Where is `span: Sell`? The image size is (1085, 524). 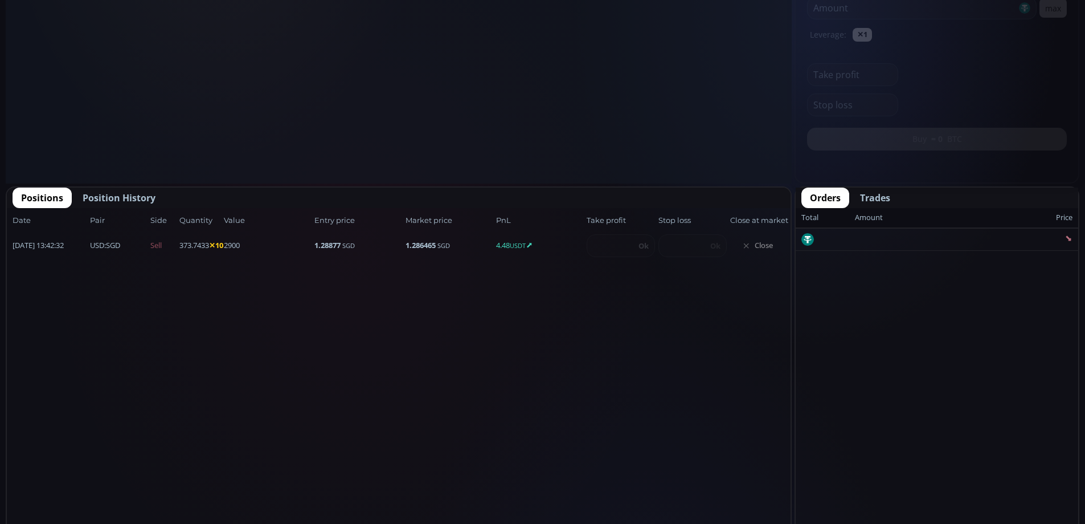 span: Sell is located at coordinates (163, 246).